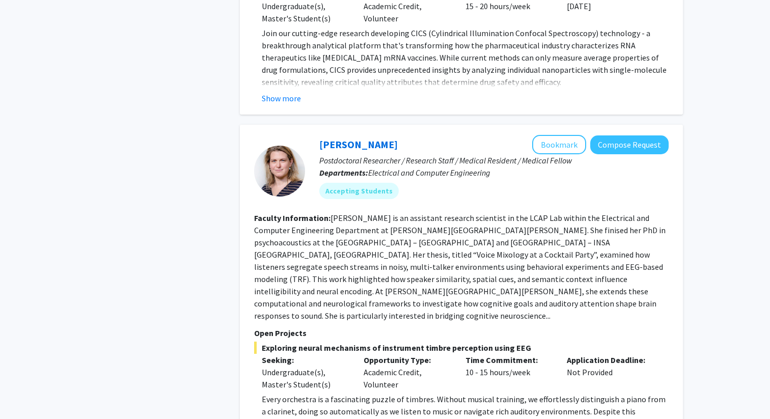  What do you see at coordinates (281, 98) in the screenshot?
I see `button: Show more` at bounding box center [281, 98].